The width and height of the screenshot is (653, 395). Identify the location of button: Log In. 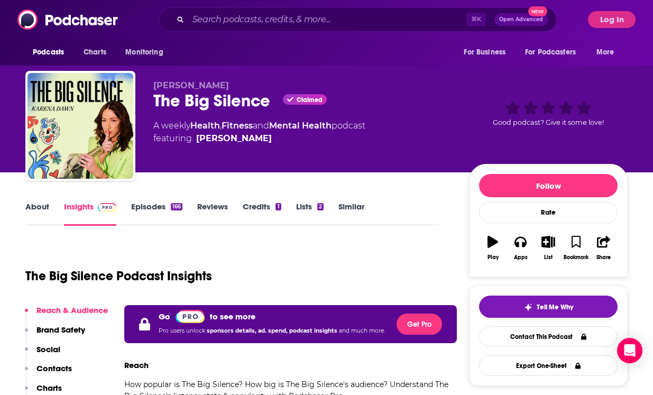
(612, 20).